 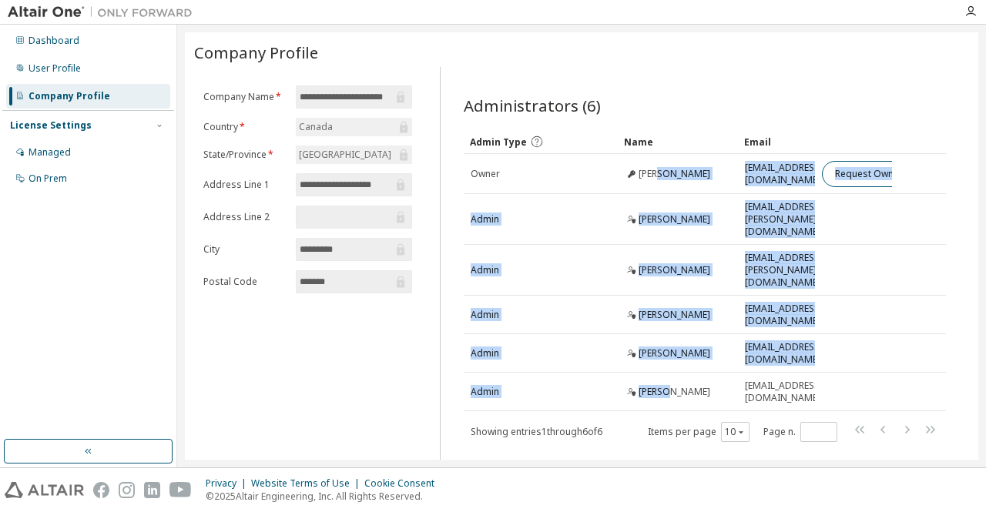 I want to click on img: instagram.svg, so click(x=126, y=490).